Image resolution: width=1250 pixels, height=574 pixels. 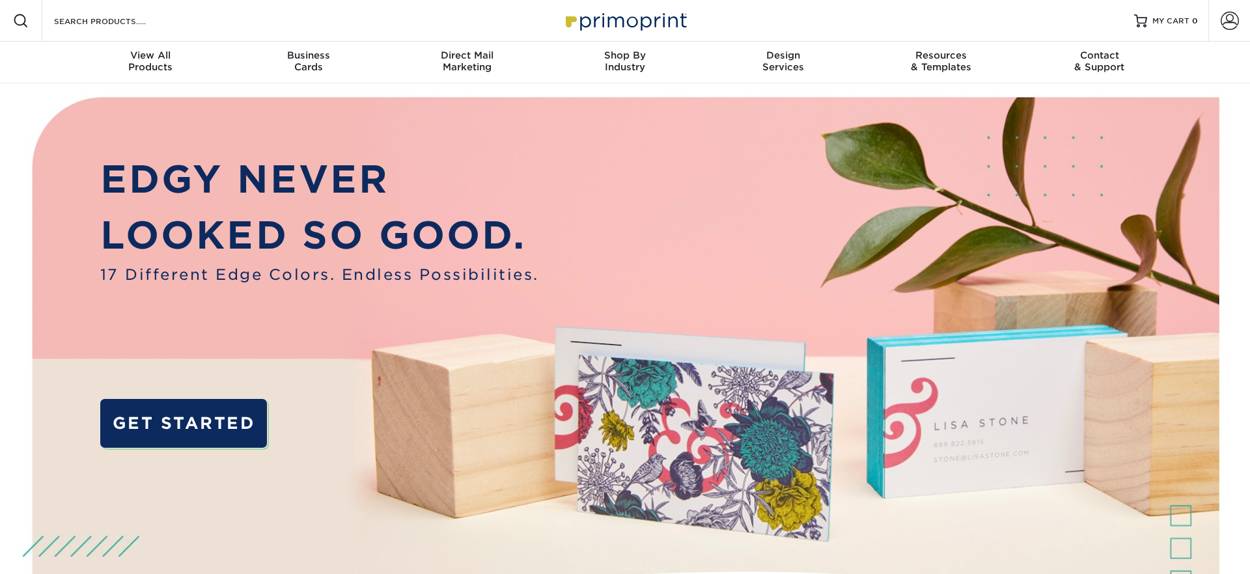 I want to click on a: Direct MailMarketing, so click(x=467, y=63).